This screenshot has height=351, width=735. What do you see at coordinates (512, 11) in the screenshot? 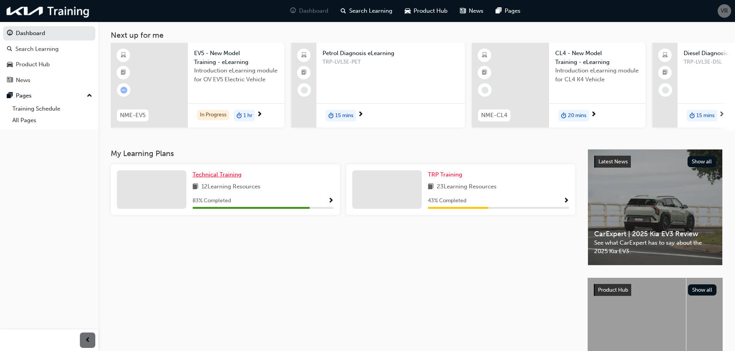
I see `span: Pages` at bounding box center [512, 11].